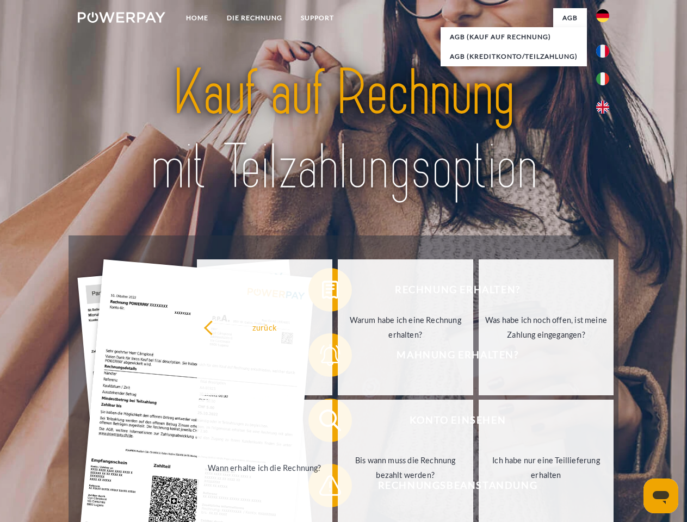  I want to click on div: Wann erhalte ich die Rechnung?, so click(264, 467).